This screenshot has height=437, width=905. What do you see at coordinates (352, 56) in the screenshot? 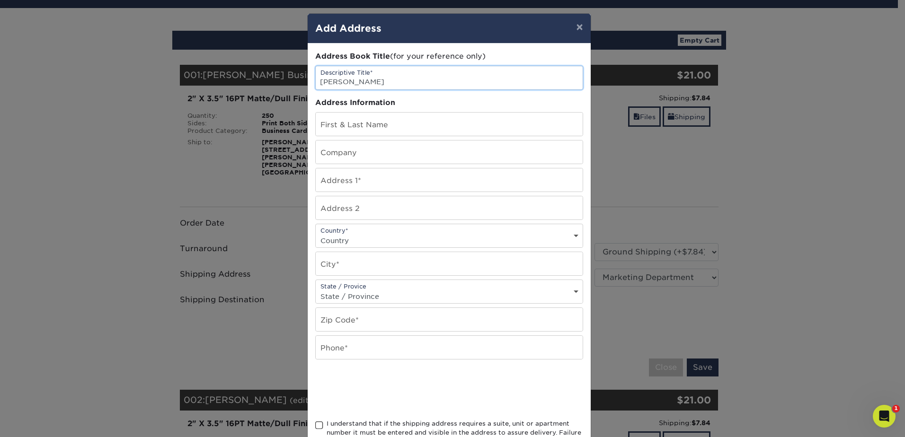
I see `span: Address Book Title` at bounding box center [352, 56].